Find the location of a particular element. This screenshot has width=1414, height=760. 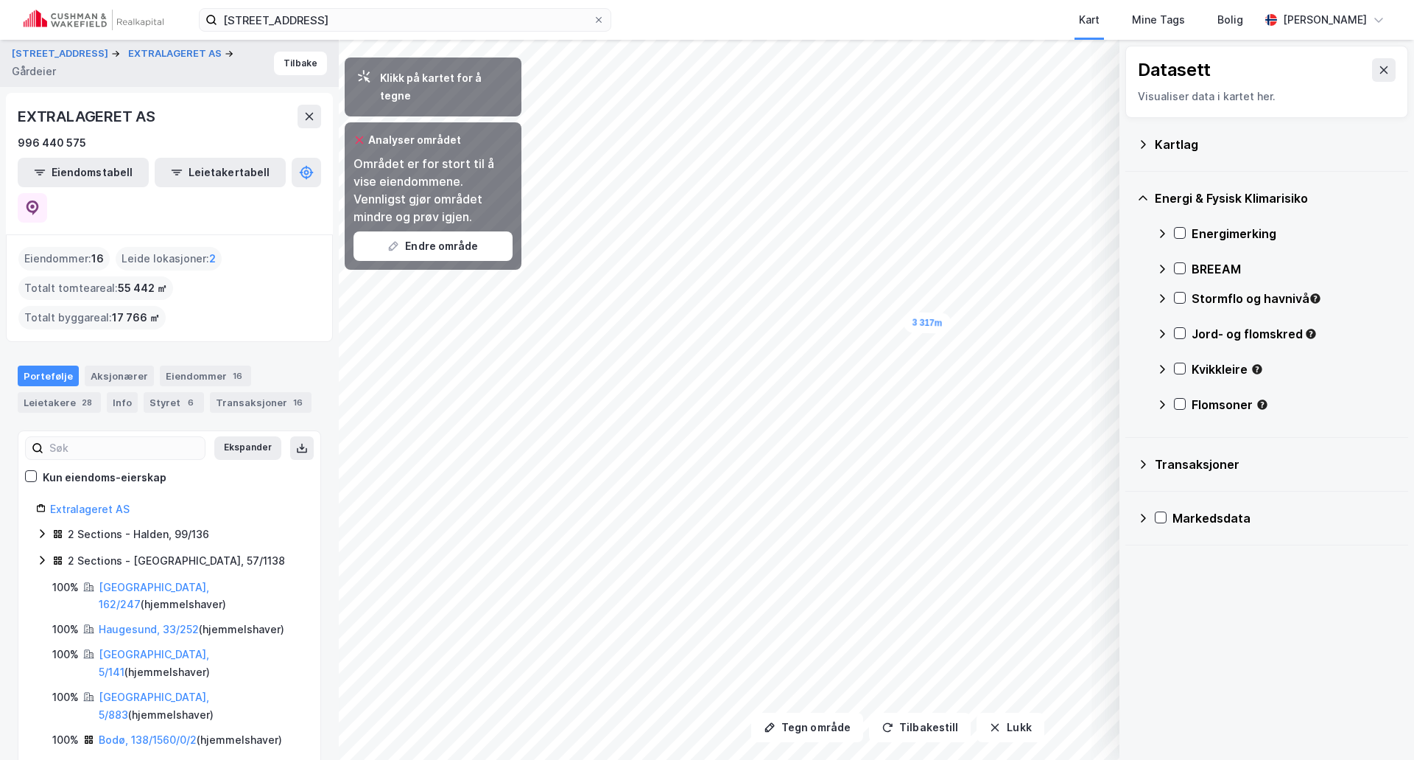

button: Tegn område is located at coordinates (807, 727).